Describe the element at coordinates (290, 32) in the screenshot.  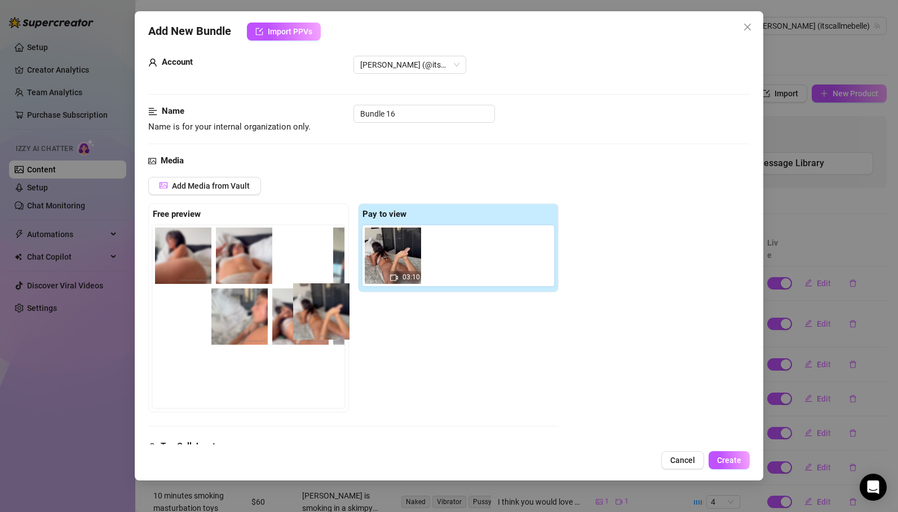
I see `span: Import PPVs` at that location.